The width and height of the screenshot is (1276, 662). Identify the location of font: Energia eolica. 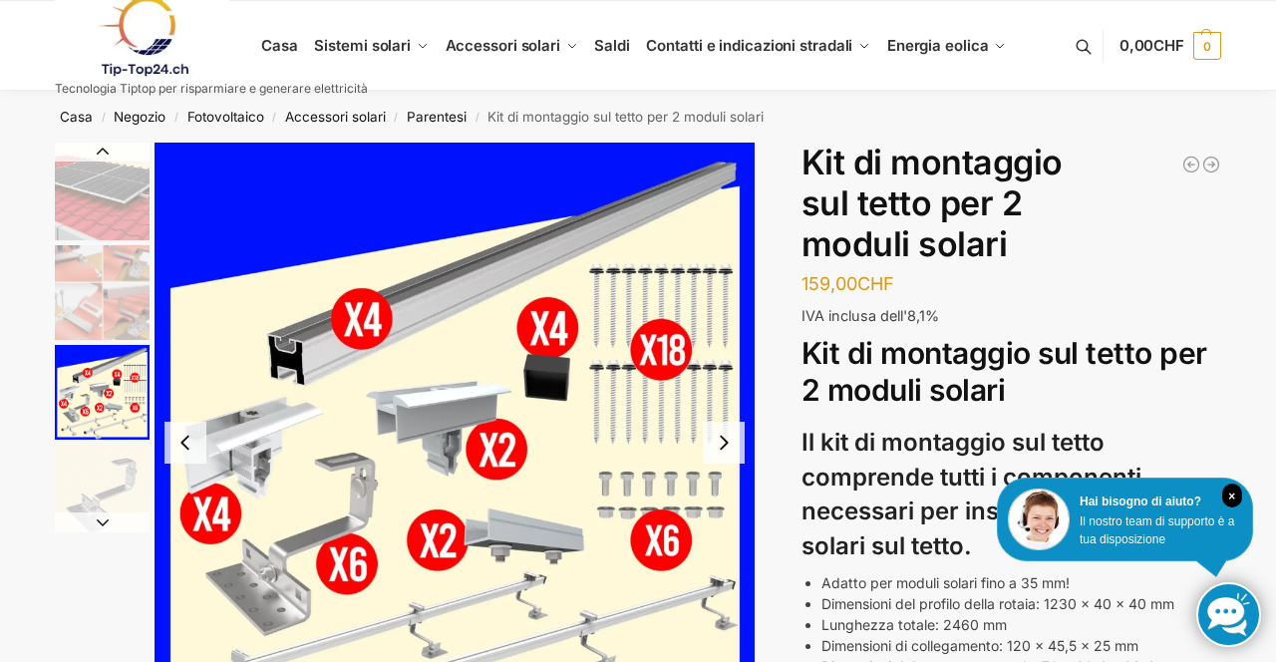
(938, 45).